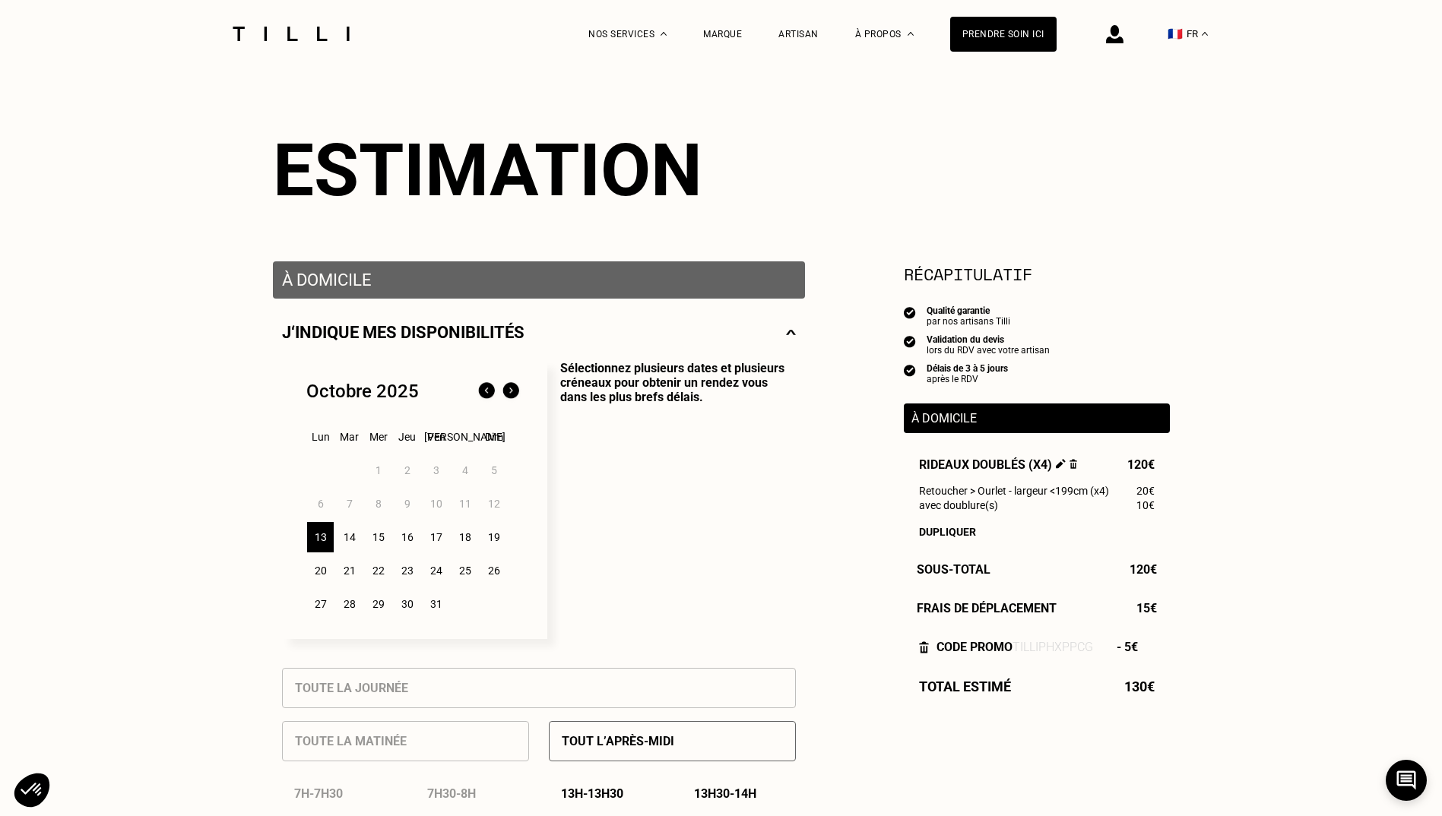 The image size is (1442, 816). Describe the element at coordinates (349, 604) in the screenshot. I see `div: 28` at that location.